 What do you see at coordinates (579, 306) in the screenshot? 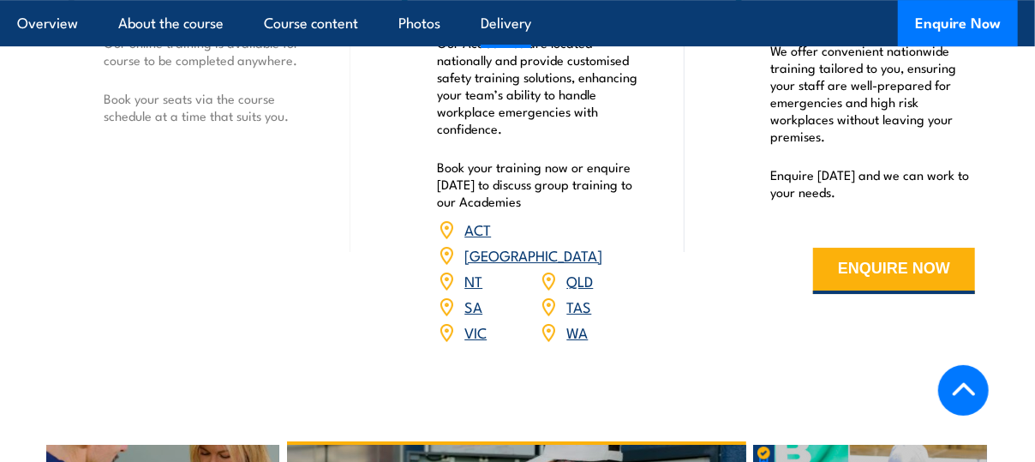
I see `a: TAS` at bounding box center [579, 306].